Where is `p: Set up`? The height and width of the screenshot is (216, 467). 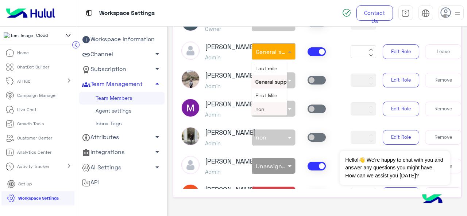
p: Set up is located at coordinates (25, 184).